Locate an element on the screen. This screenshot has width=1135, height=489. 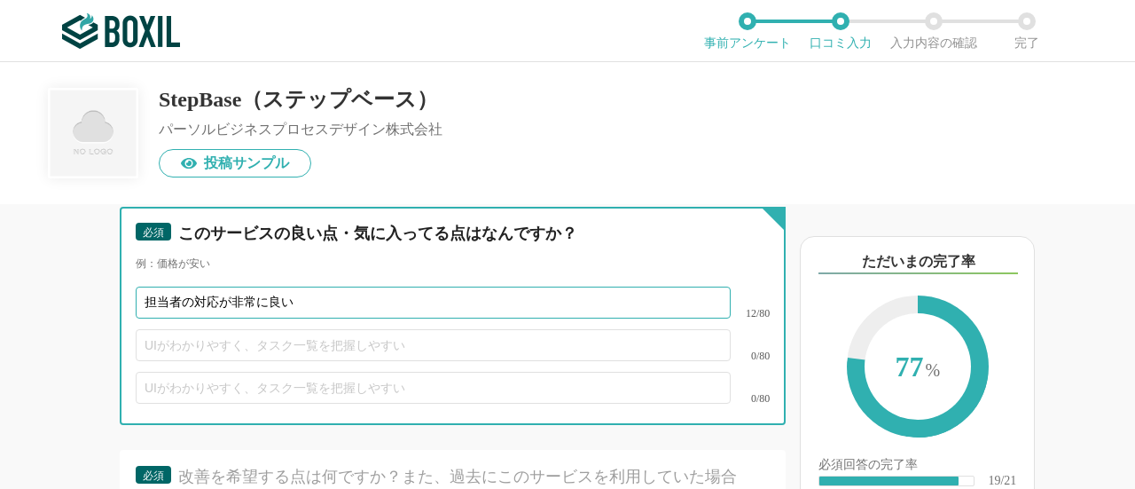
li: 事前アンケート is located at coordinates (747, 31).